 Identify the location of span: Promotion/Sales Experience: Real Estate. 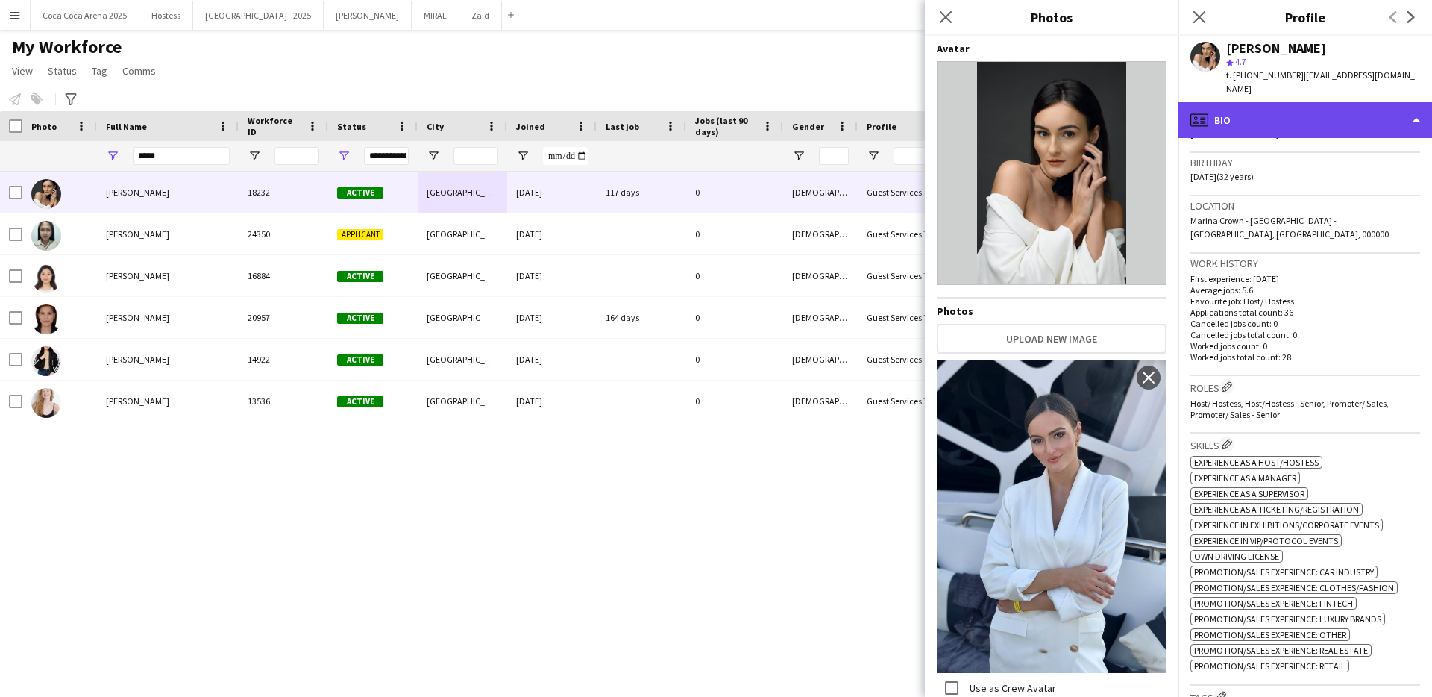
(1281, 650).